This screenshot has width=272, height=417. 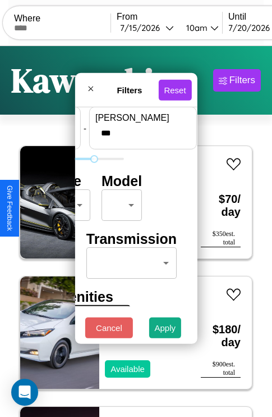 I want to click on button: 10am, so click(x=200, y=28).